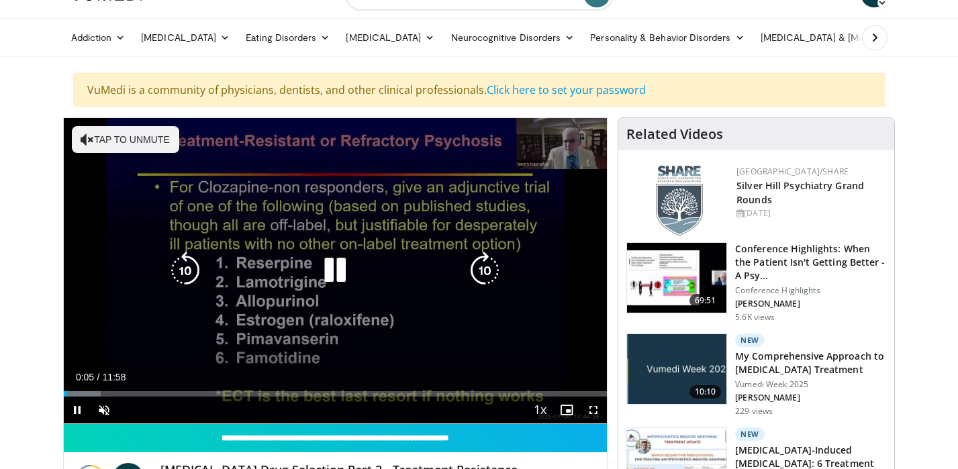  What do you see at coordinates (336, 271) in the screenshot?
I see `video-js: Video Player` at bounding box center [336, 271].